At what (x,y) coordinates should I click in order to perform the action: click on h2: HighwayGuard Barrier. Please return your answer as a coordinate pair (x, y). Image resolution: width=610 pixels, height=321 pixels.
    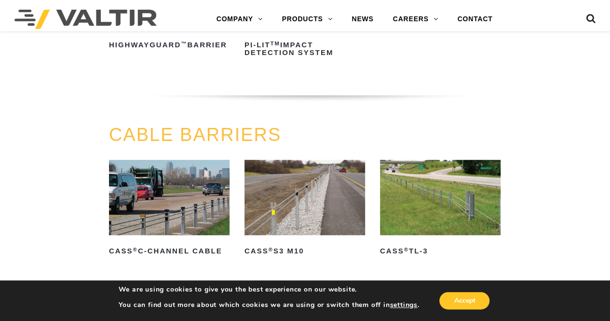
    Looking at the image, I should click on (169, 45).